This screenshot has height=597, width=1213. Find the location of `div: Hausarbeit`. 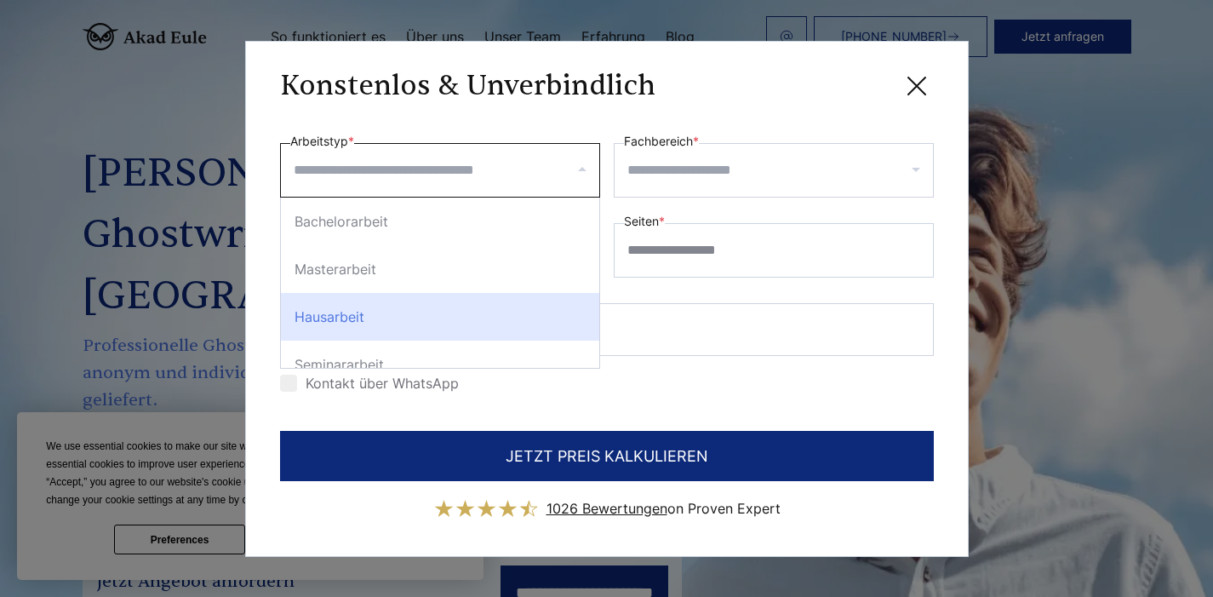

div: Hausarbeit is located at coordinates (440, 317).